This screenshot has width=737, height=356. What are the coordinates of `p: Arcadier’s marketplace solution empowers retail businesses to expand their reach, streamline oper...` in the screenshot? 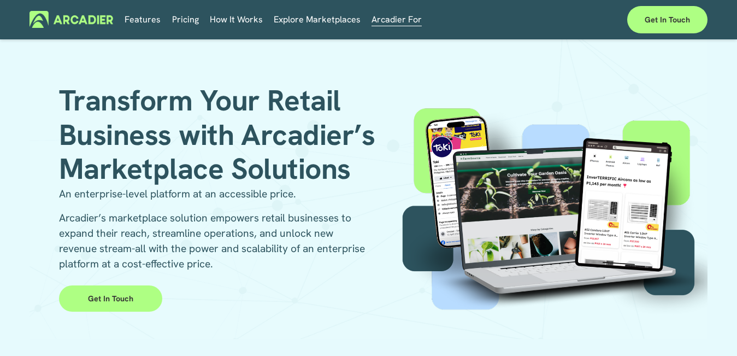 It's located at (214, 241).